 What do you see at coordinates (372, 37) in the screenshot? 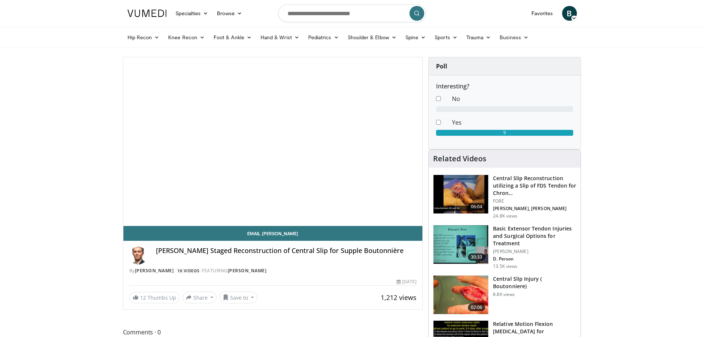
I see `a: Shoulder & Elbow` at bounding box center [372, 37].